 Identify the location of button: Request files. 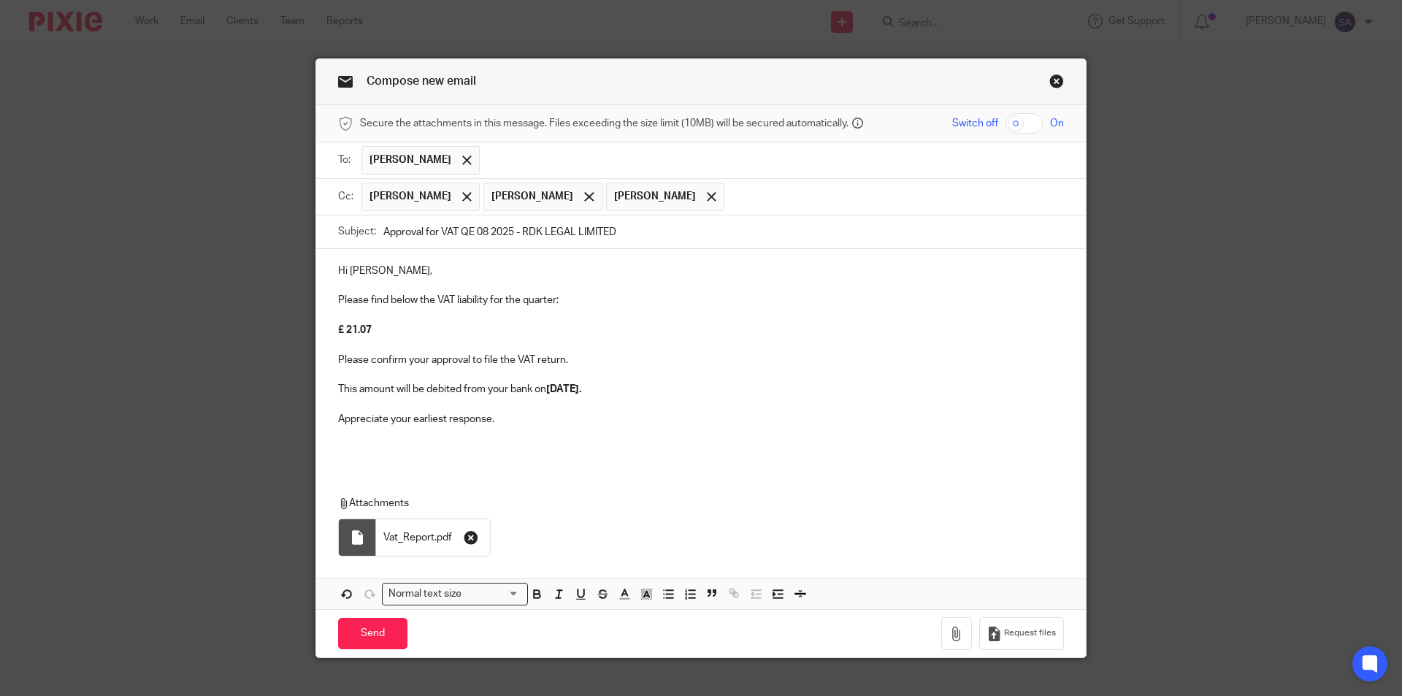
(1022, 633).